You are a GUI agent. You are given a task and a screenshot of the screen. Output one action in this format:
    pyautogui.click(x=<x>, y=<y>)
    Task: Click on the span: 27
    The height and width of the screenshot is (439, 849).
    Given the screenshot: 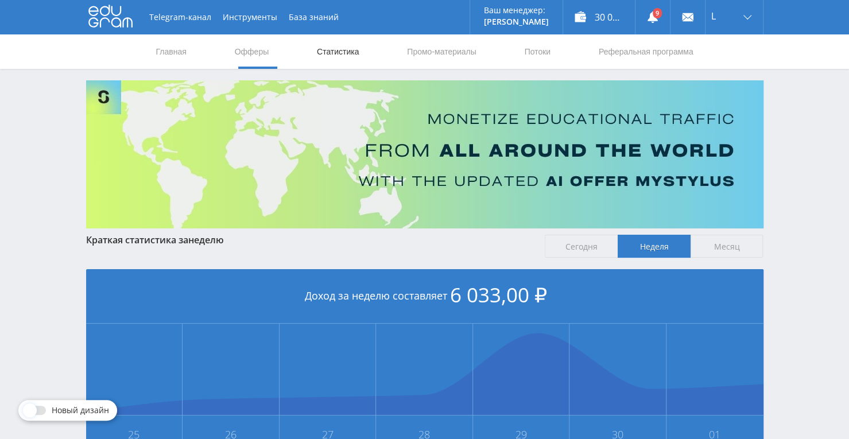 What is the action you would take?
    pyautogui.click(x=328, y=435)
    